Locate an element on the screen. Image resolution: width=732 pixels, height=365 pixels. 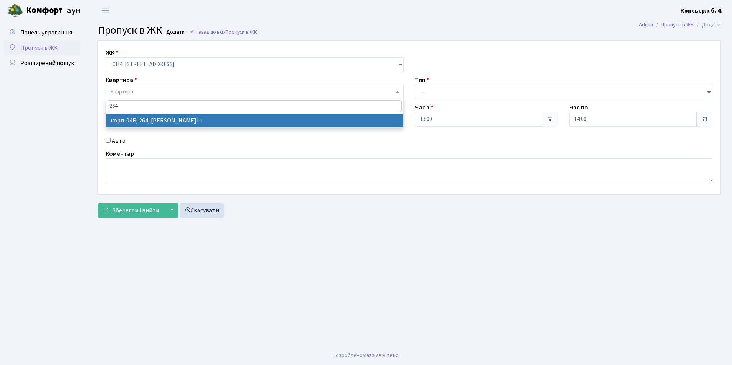
a: Панель управління is located at coordinates (42, 33).